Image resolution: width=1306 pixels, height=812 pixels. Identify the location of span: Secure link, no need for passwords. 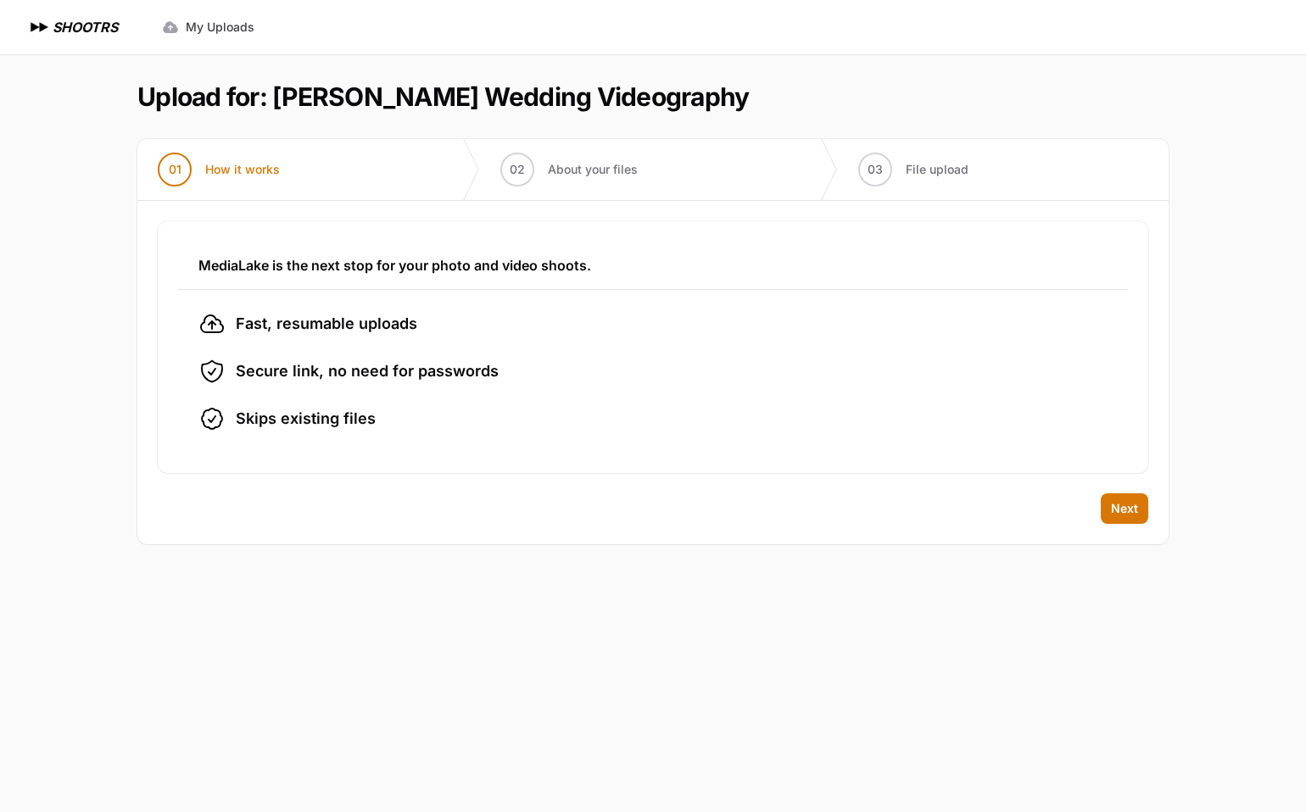
(367, 371).